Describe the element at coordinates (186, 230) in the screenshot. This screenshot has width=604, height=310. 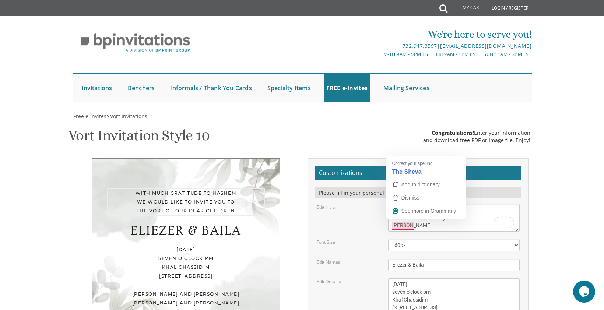
I see `div: Eliezer & Baila` at that location.